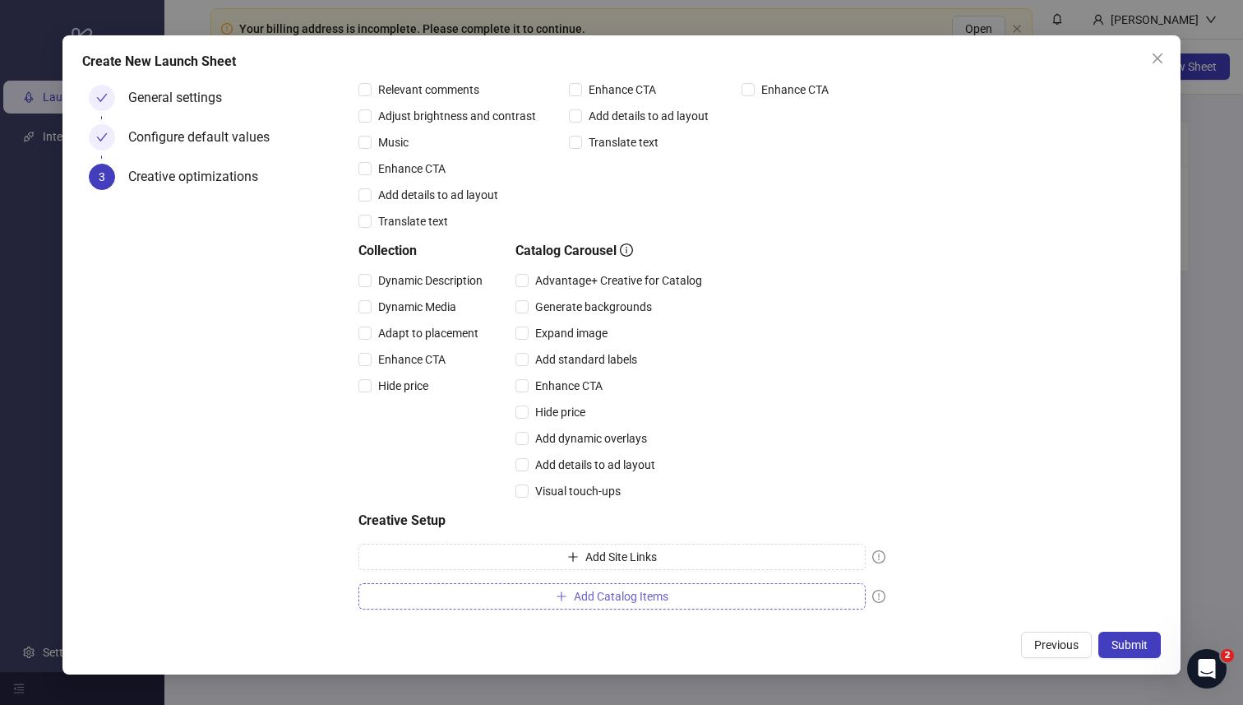 This screenshot has width=1243, height=705. Describe the element at coordinates (182, 98) in the screenshot. I see `div: General settings` at that location.